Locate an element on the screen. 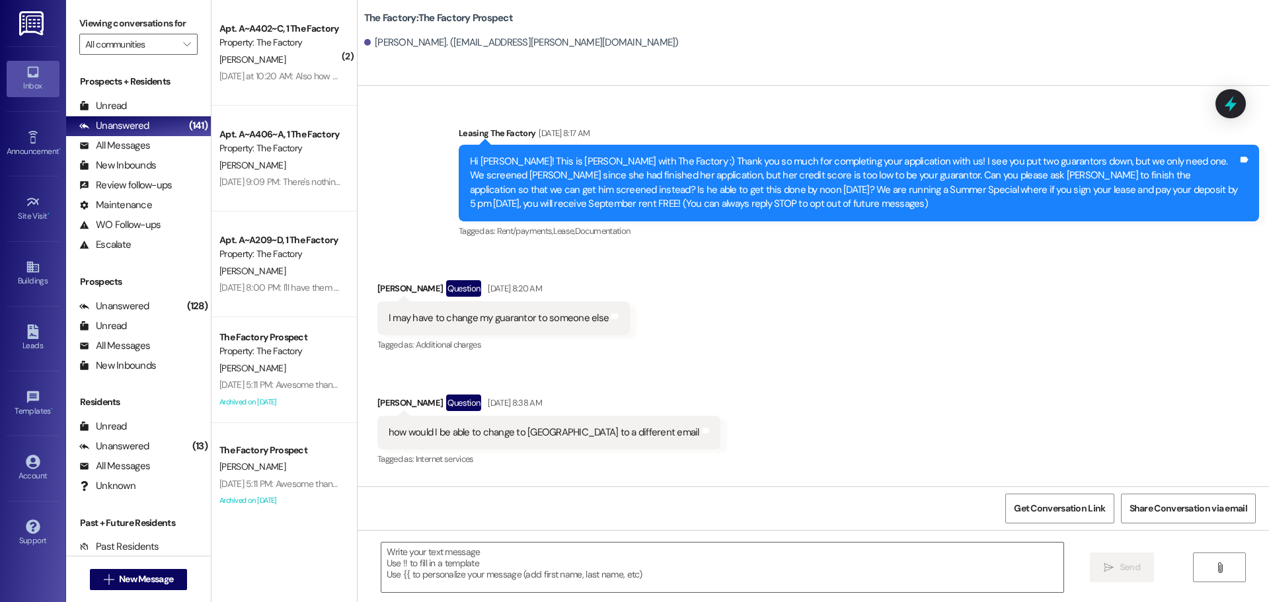 Image resolution: width=1269 pixels, height=602 pixels. div: (141) is located at coordinates (198, 126).